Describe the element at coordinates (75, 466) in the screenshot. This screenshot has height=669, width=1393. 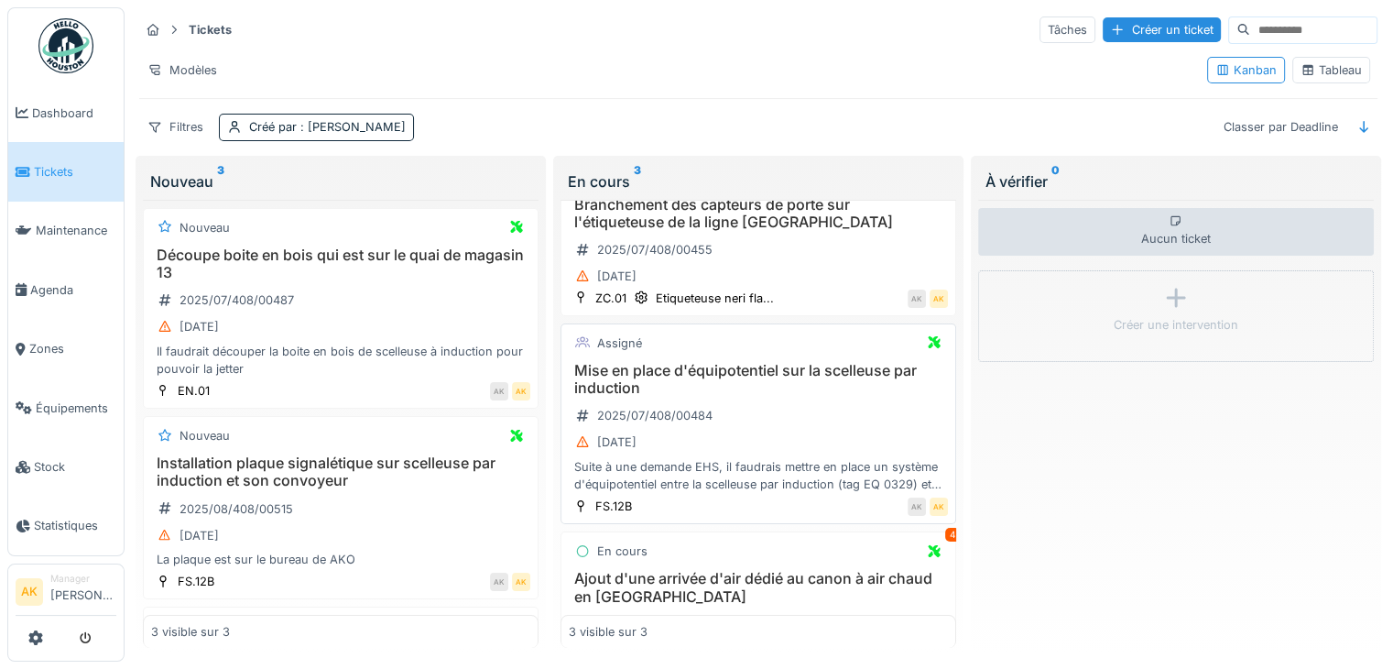
I see `span: Stock` at that location.